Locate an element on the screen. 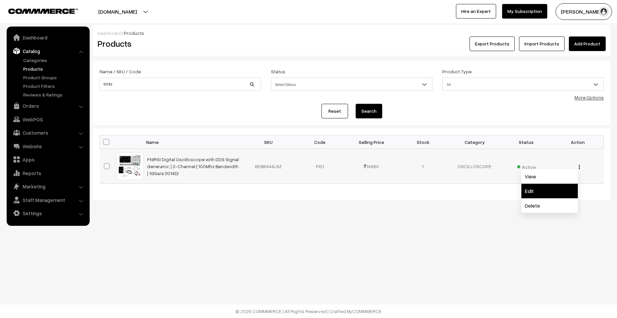  a: Staff Management is located at coordinates (48, 200).